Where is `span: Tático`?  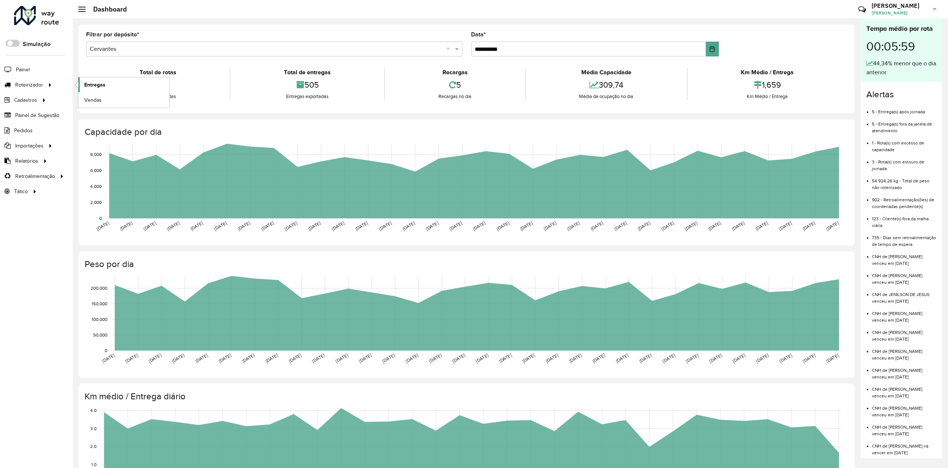 span: Tático is located at coordinates (21, 191).